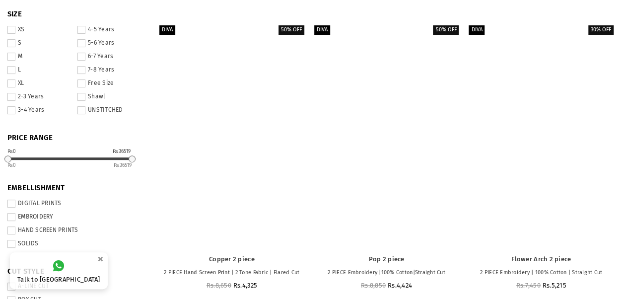 The width and height of the screenshot is (624, 299). Describe the element at coordinates (109, 97) in the screenshot. I see `label: Shawl` at that location.